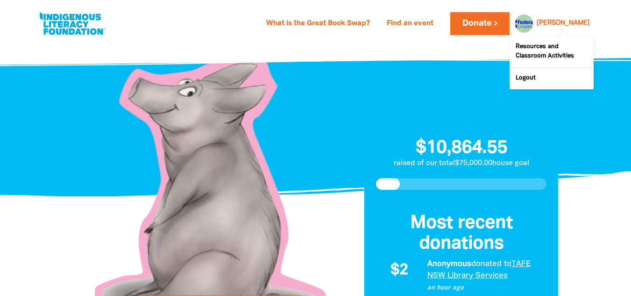 The width and height of the screenshot is (631, 296). What do you see at coordinates (399, 270) in the screenshot?
I see `span: $2` at bounding box center [399, 270].